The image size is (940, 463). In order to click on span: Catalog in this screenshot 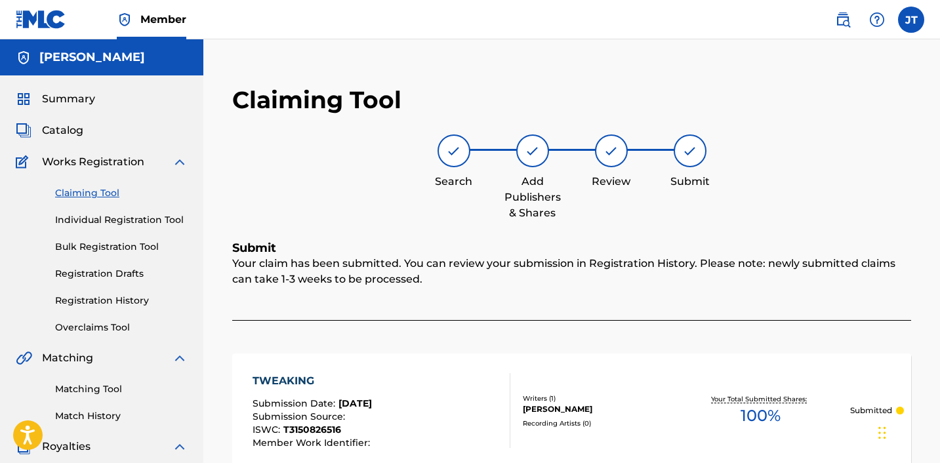, I will do `click(62, 131)`.